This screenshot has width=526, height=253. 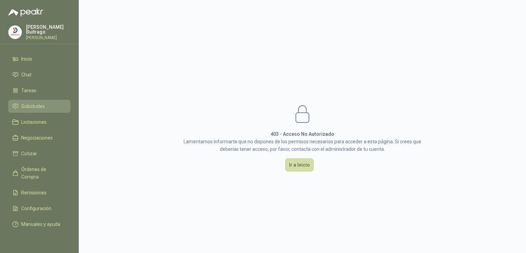 I want to click on span: Cotizar, so click(x=29, y=153).